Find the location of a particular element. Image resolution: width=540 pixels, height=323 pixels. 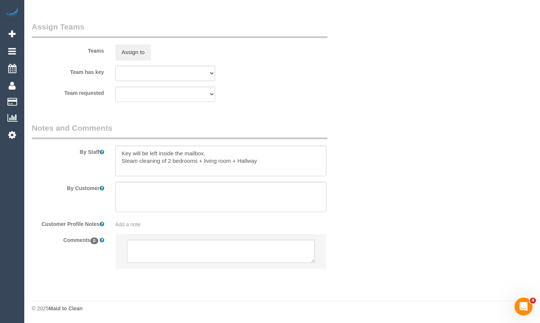

legend: Notes and Comments is located at coordinates (180, 131).